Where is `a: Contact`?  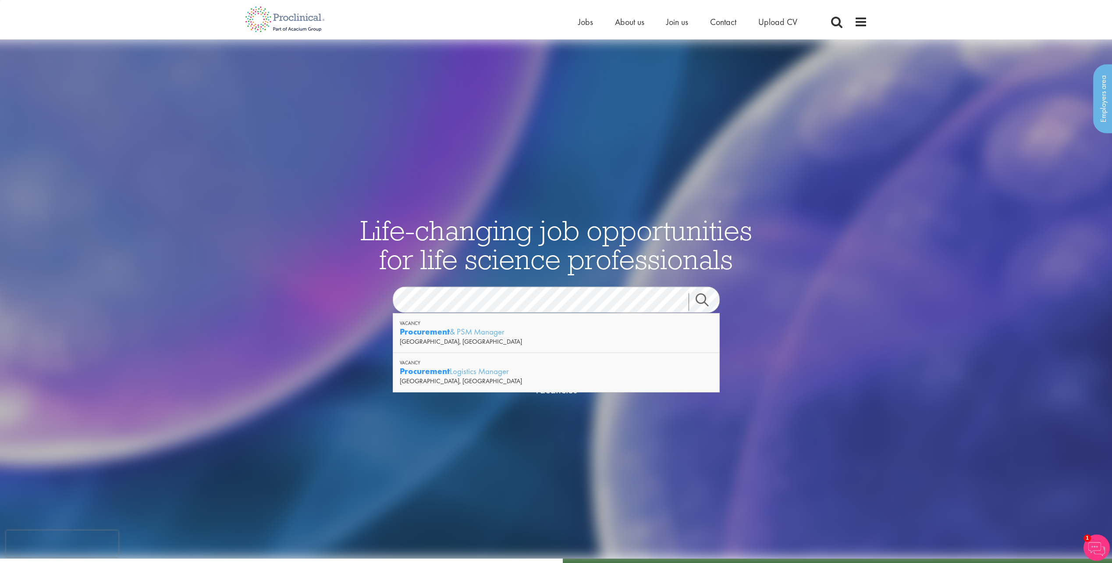
a: Contact is located at coordinates (723, 22).